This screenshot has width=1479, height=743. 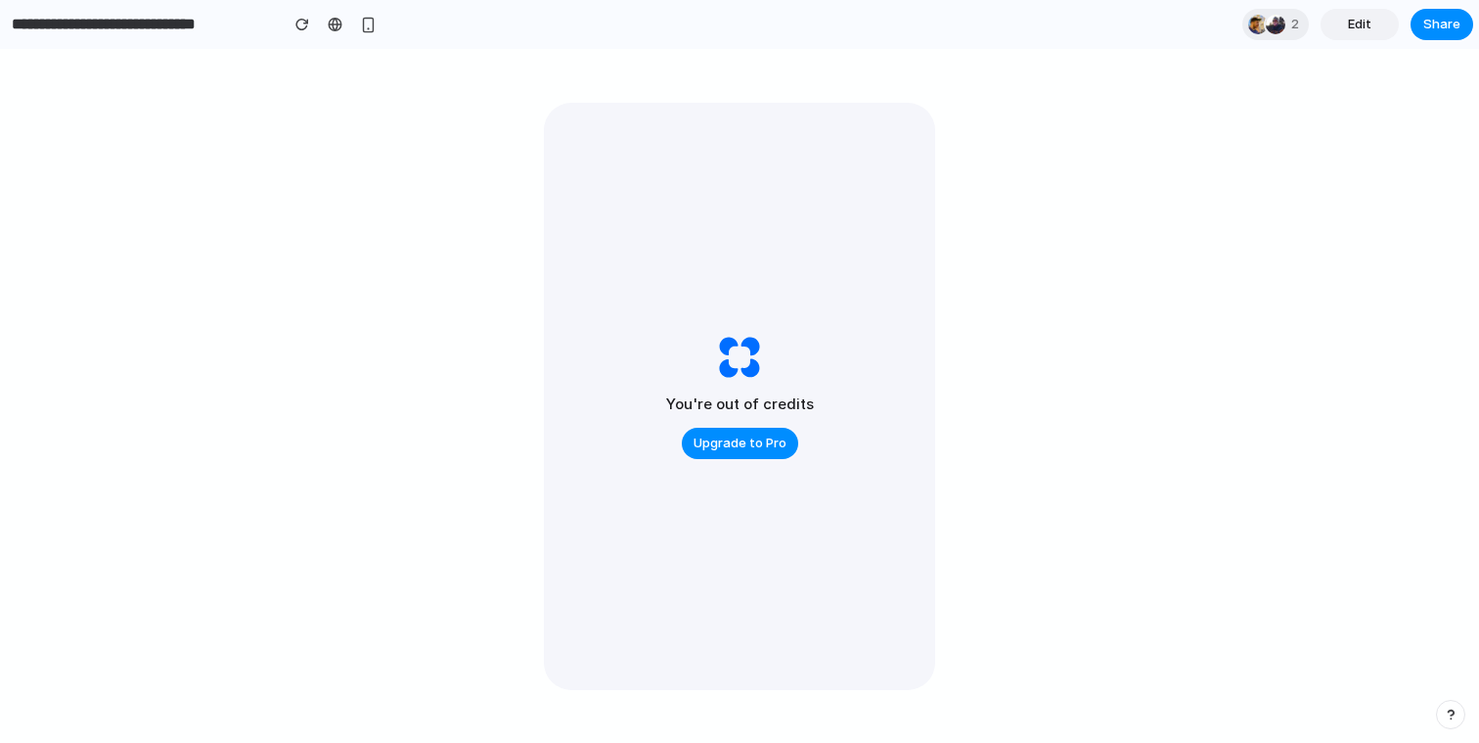 I want to click on span: Upgrade to Pro, so click(x=740, y=443).